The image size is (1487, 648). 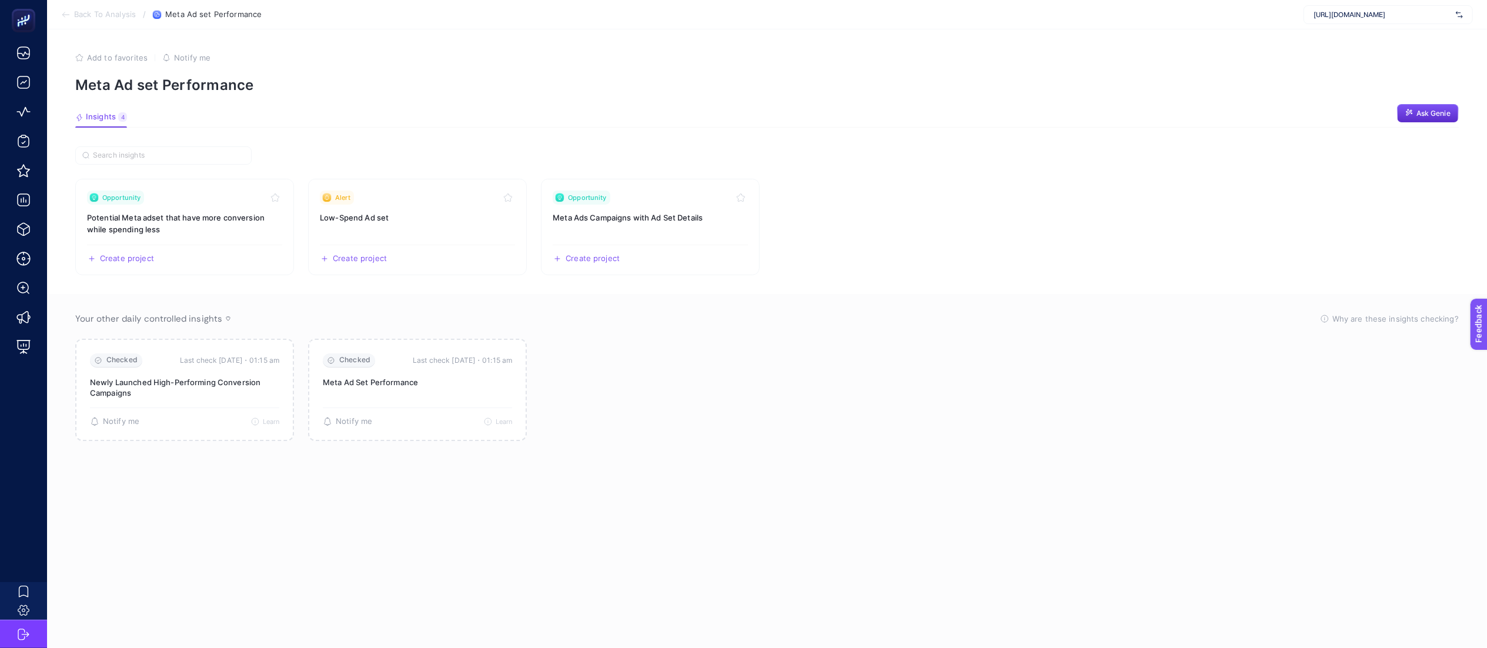 What do you see at coordinates (169, 155) in the screenshot?
I see `input: Search` at bounding box center [169, 155].